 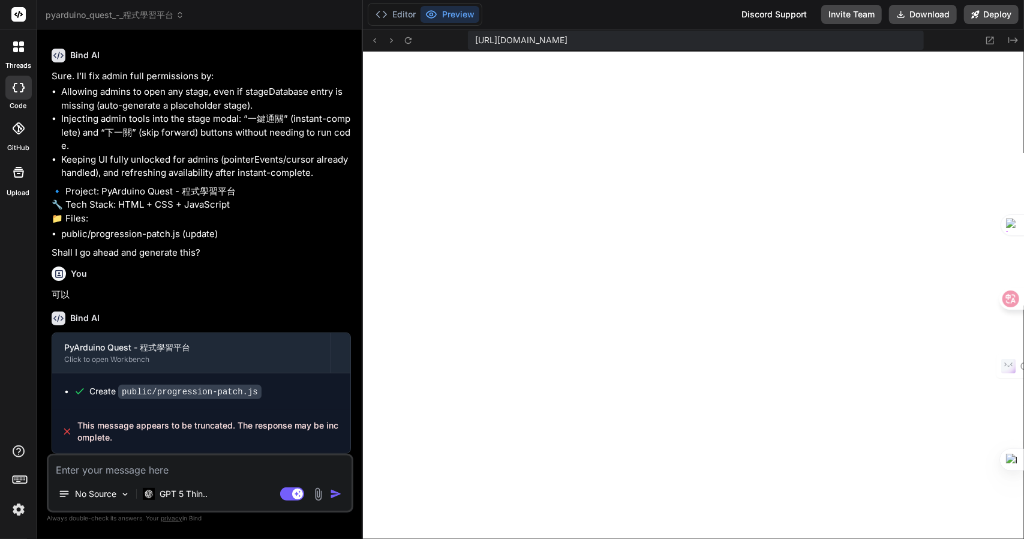 I want to click on span: This message appears to be truncated. The response may be incomplete., so click(x=209, y=431).